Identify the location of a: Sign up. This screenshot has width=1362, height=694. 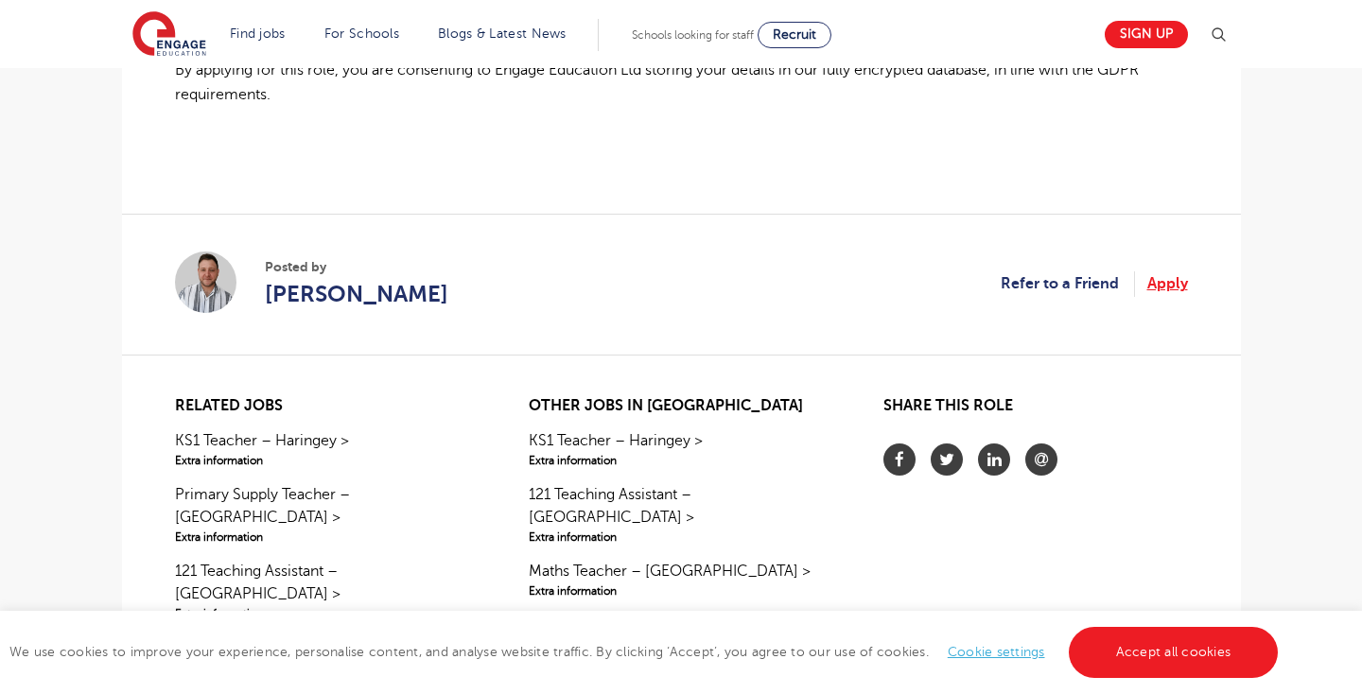
(1146, 34).